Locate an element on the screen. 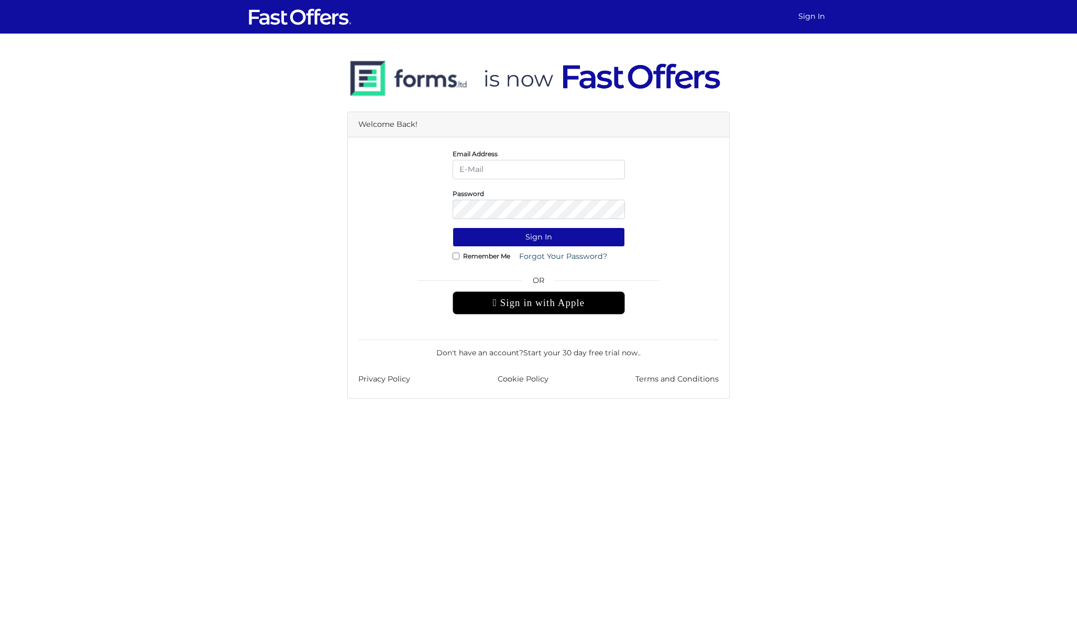 The width and height of the screenshot is (1077, 620). input: E-Mail is located at coordinates (539, 169).